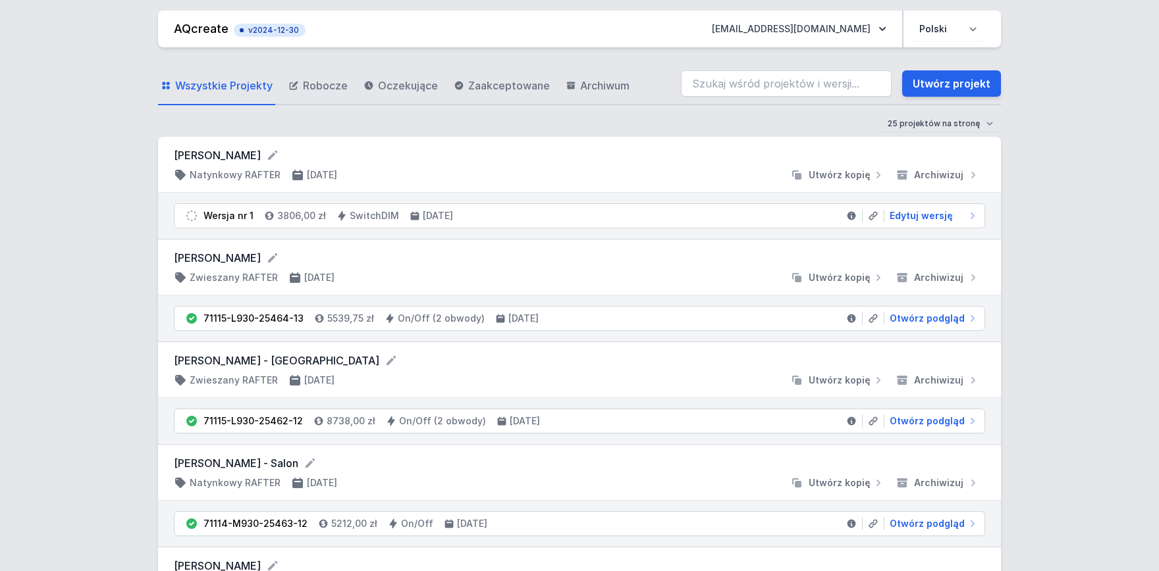  Describe the element at coordinates (948, 29) in the screenshot. I see `select: Wybierz język` at that location.